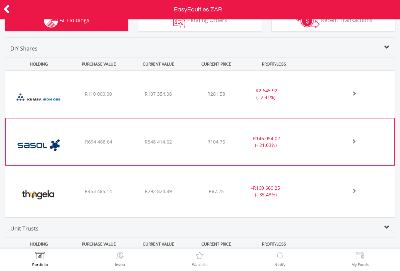 The width and height of the screenshot is (400, 271). I want to click on span: R107 354.08, so click(158, 94).